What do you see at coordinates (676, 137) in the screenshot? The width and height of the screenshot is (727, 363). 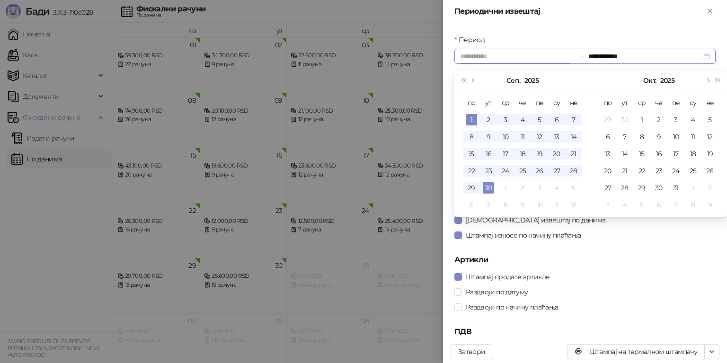 I see `td: 2025-10-10` at bounding box center [676, 137].